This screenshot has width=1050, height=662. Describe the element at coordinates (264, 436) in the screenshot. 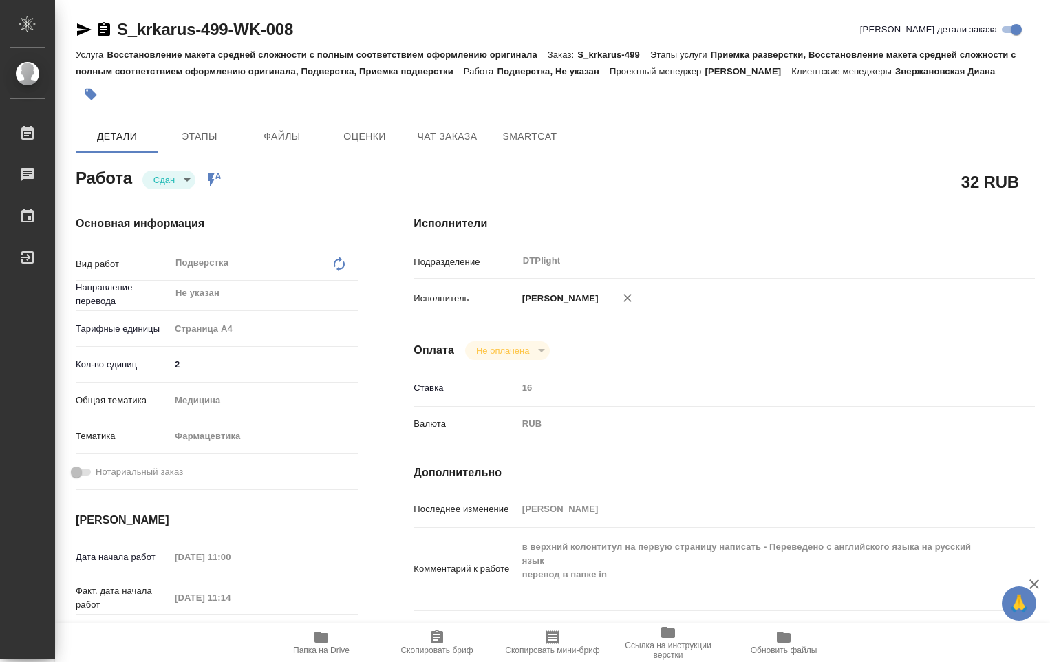

I see `div: Фармацевтика` at that location.